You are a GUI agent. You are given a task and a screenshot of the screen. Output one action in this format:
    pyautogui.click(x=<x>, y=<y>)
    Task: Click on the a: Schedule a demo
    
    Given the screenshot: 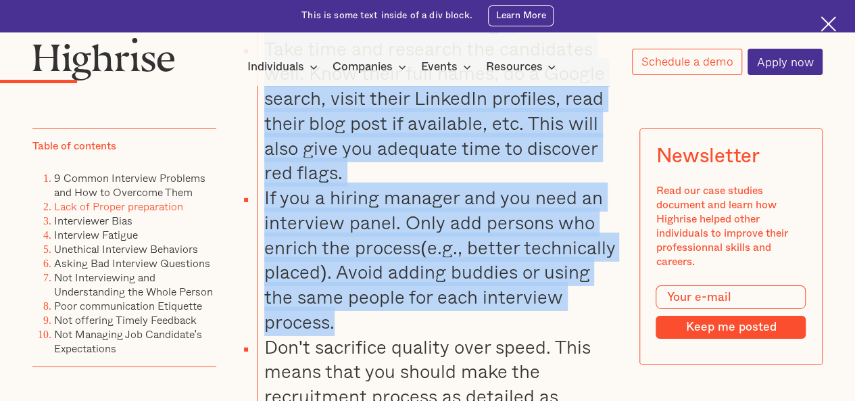 What is the action you would take?
    pyautogui.click(x=687, y=61)
    